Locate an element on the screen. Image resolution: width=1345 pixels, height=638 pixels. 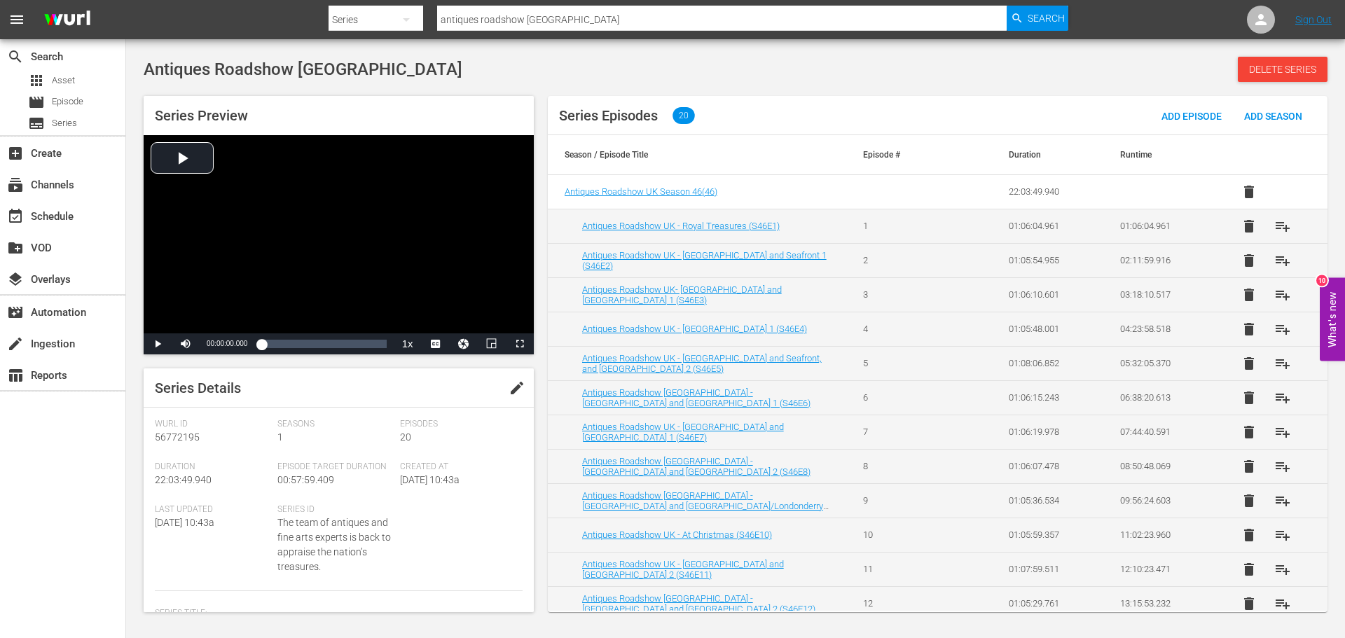
span: subtitles is located at coordinates (36, 123).